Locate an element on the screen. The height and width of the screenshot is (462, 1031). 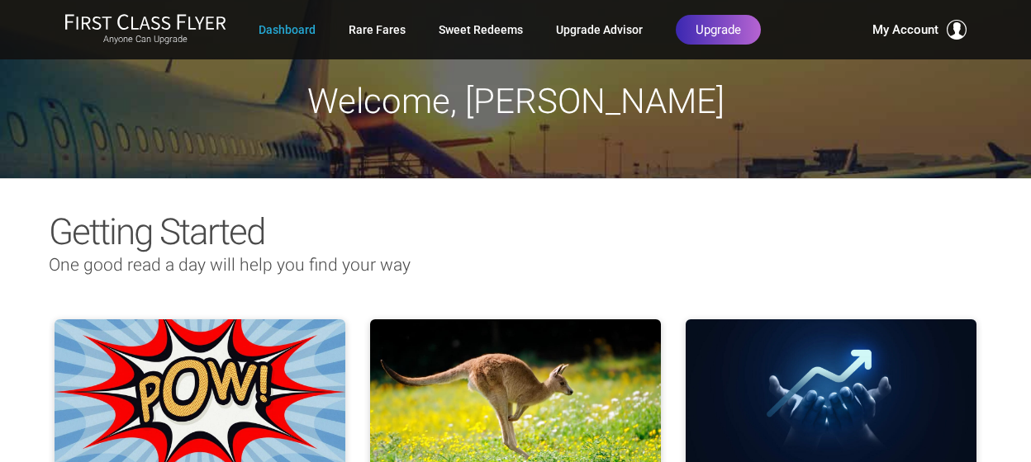
img: First Class Flyer is located at coordinates (145, 21).